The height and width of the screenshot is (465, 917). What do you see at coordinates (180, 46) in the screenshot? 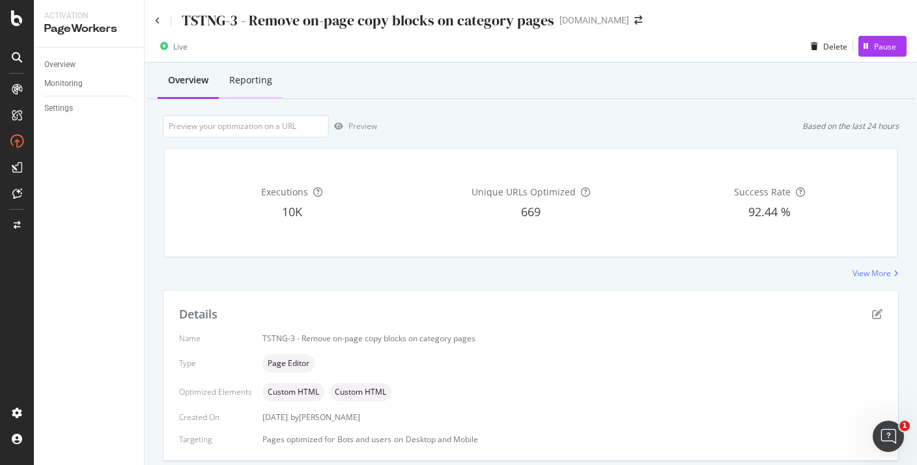
I see `div: Live` at bounding box center [180, 46].